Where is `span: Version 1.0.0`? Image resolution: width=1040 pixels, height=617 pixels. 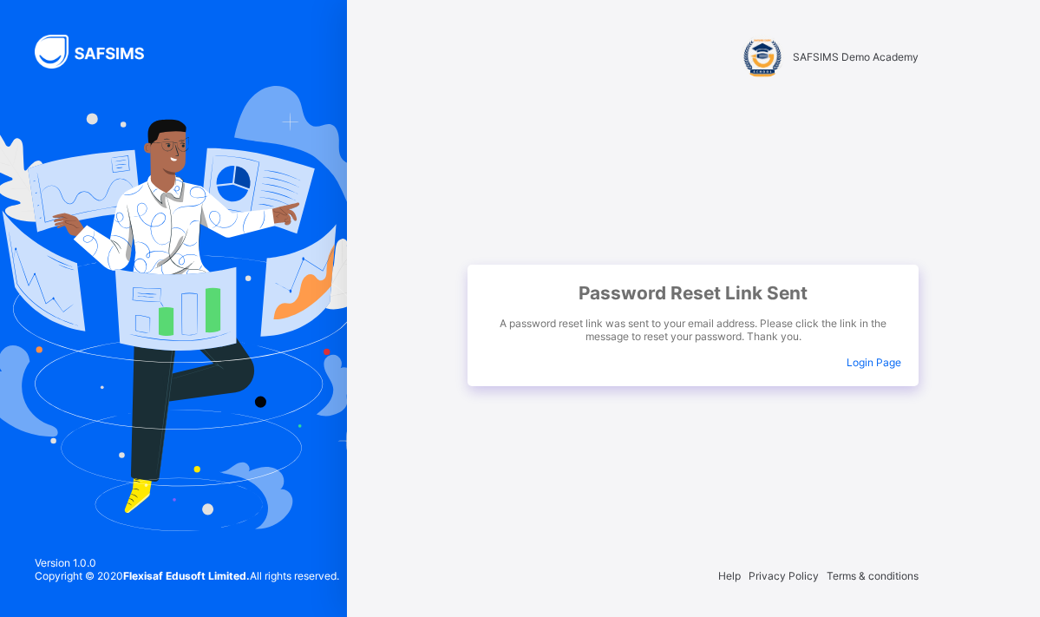
span: Version 1.0.0 is located at coordinates (186, 562).